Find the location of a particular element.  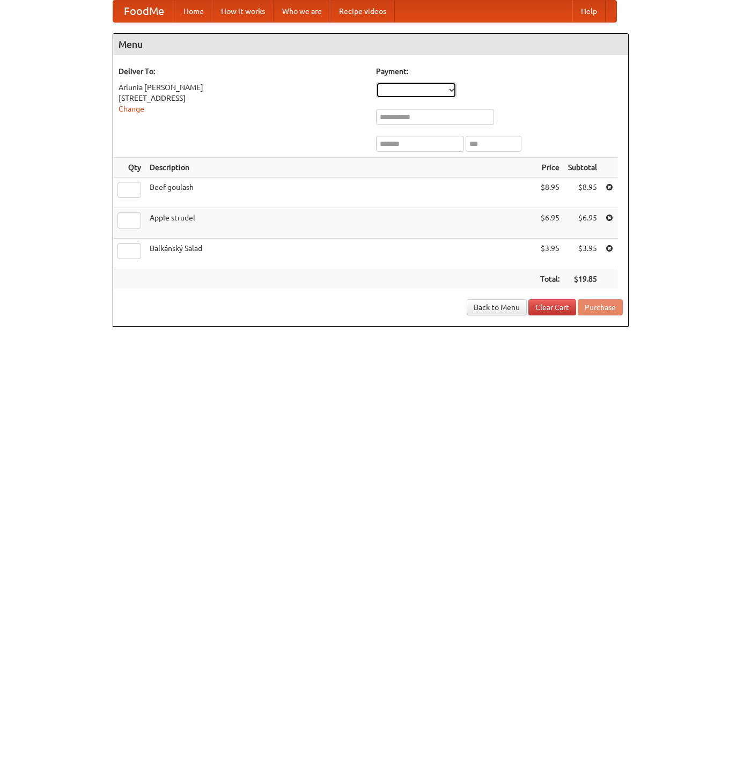

td: Beef goulash is located at coordinates (340, 193).